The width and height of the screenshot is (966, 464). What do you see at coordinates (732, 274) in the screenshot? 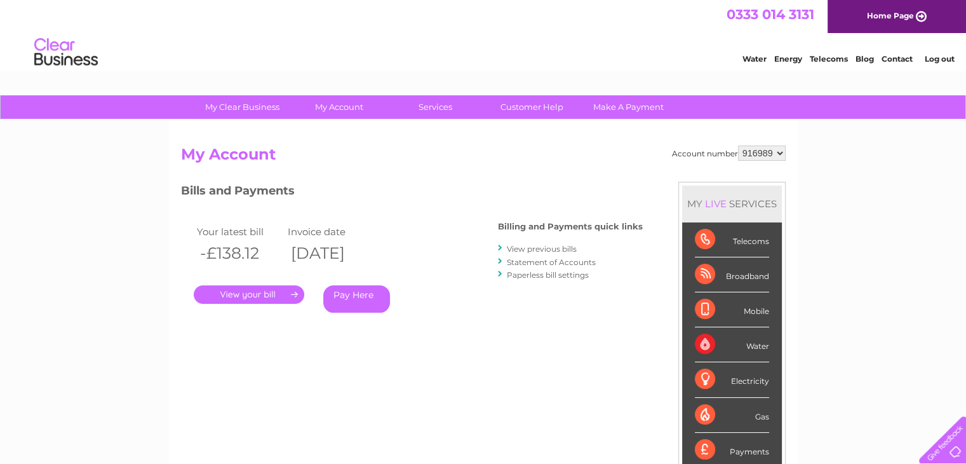
I see `div: Broadband` at bounding box center [732, 274].